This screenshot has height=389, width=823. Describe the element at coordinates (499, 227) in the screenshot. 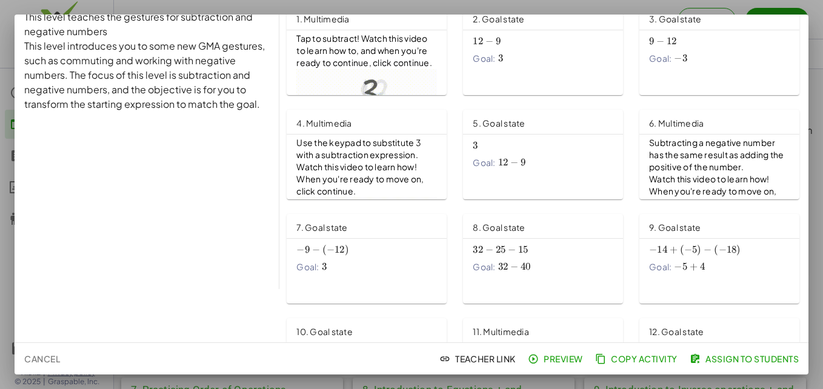

I see `span: 8. Goal state` at that location.